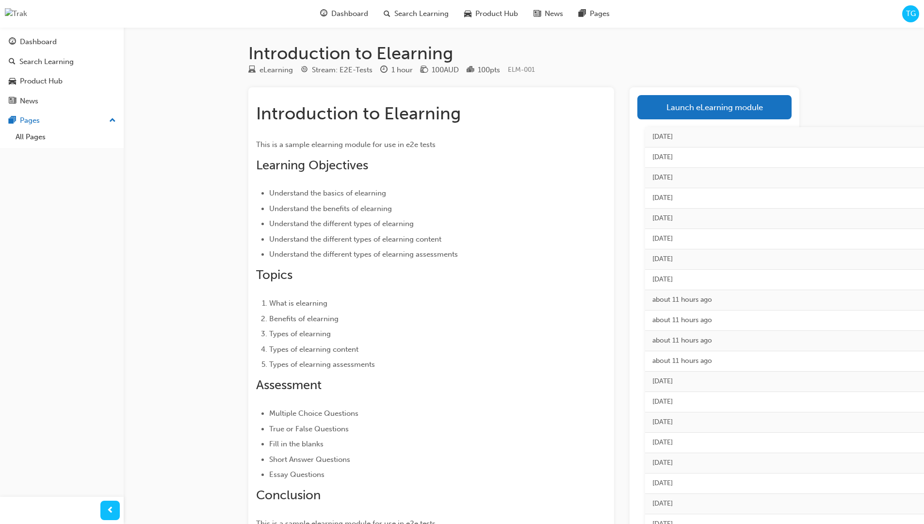  I want to click on div: Type, so click(271, 70).